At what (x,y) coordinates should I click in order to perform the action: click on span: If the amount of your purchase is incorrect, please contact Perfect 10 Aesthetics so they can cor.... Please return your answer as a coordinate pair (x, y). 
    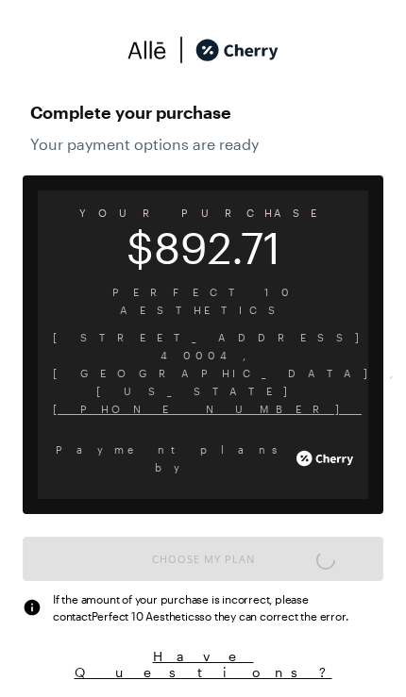
    Looking at the image, I should click on (218, 607).